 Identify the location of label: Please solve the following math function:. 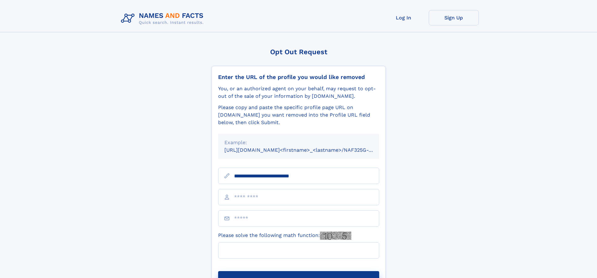
(285, 236).